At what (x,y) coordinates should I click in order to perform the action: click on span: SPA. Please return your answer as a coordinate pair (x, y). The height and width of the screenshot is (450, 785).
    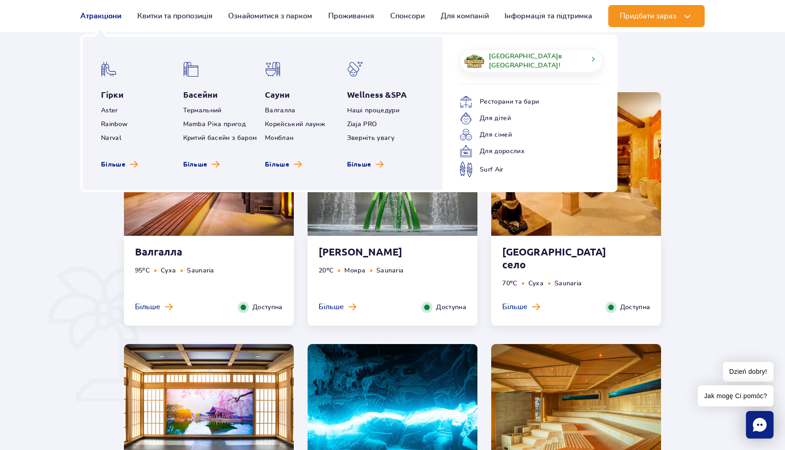
    Looking at the image, I should click on (399, 95).